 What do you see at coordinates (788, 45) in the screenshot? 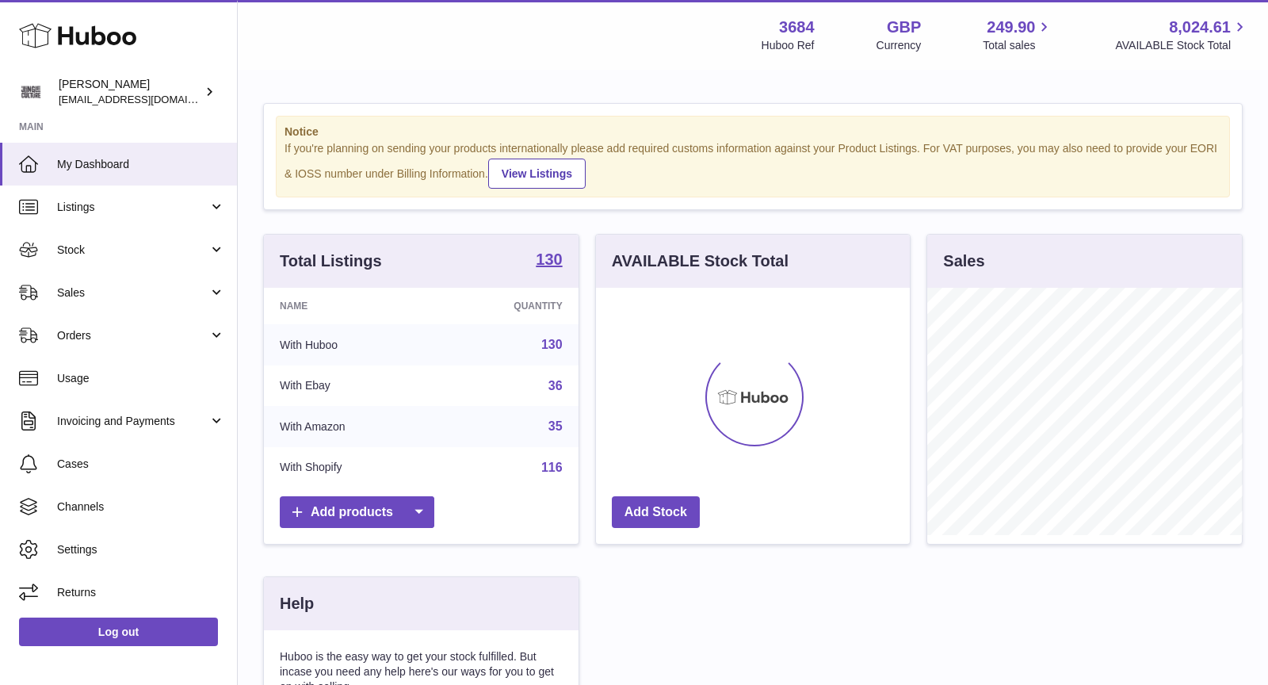
I see `div: Huboo Ref` at bounding box center [788, 45].